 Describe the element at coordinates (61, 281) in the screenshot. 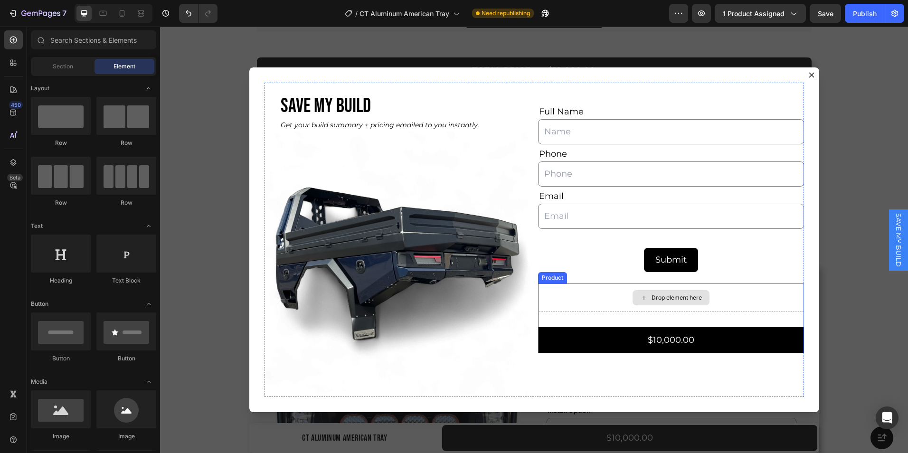

I see `div: Heading` at that location.